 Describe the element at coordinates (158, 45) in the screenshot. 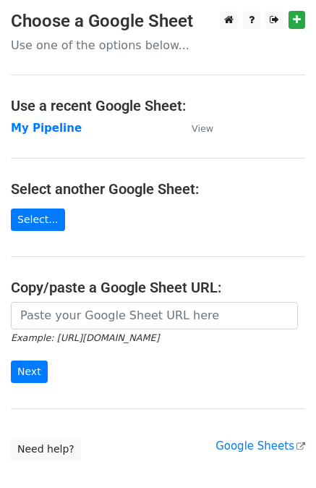

I see `p: Use one of the options below...` at that location.